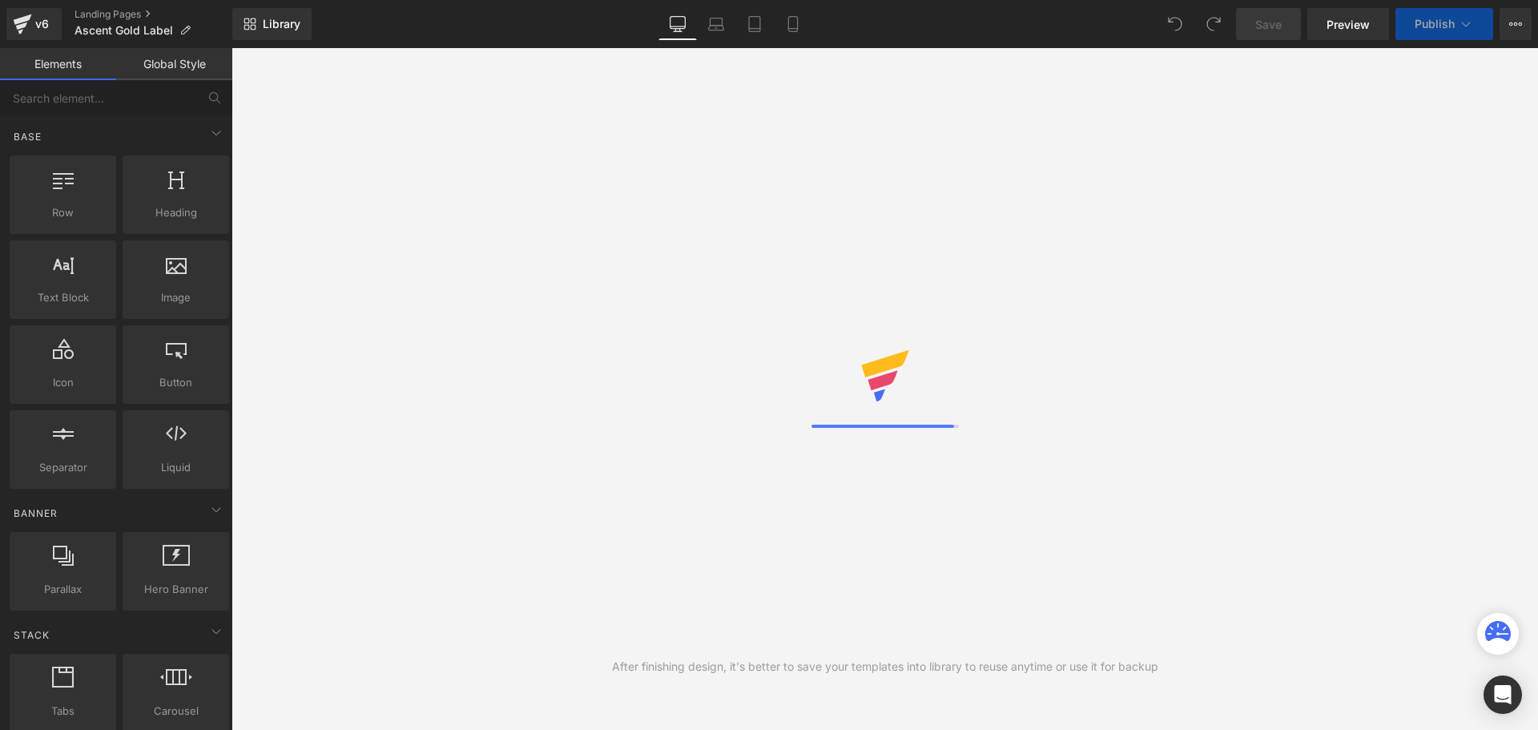 The width and height of the screenshot is (1538, 730). I want to click on span: Tabs, so click(62, 710).